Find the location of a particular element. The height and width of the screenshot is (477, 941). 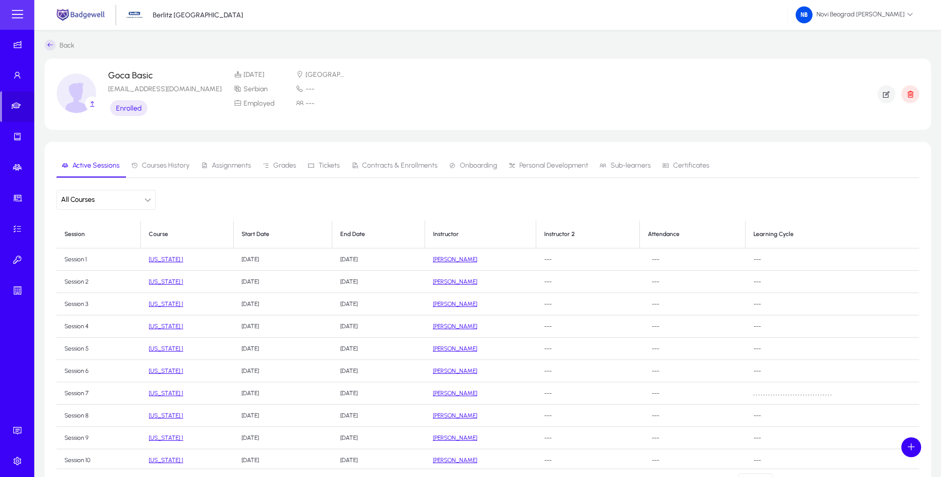

span: Certificates is located at coordinates (691, 166).